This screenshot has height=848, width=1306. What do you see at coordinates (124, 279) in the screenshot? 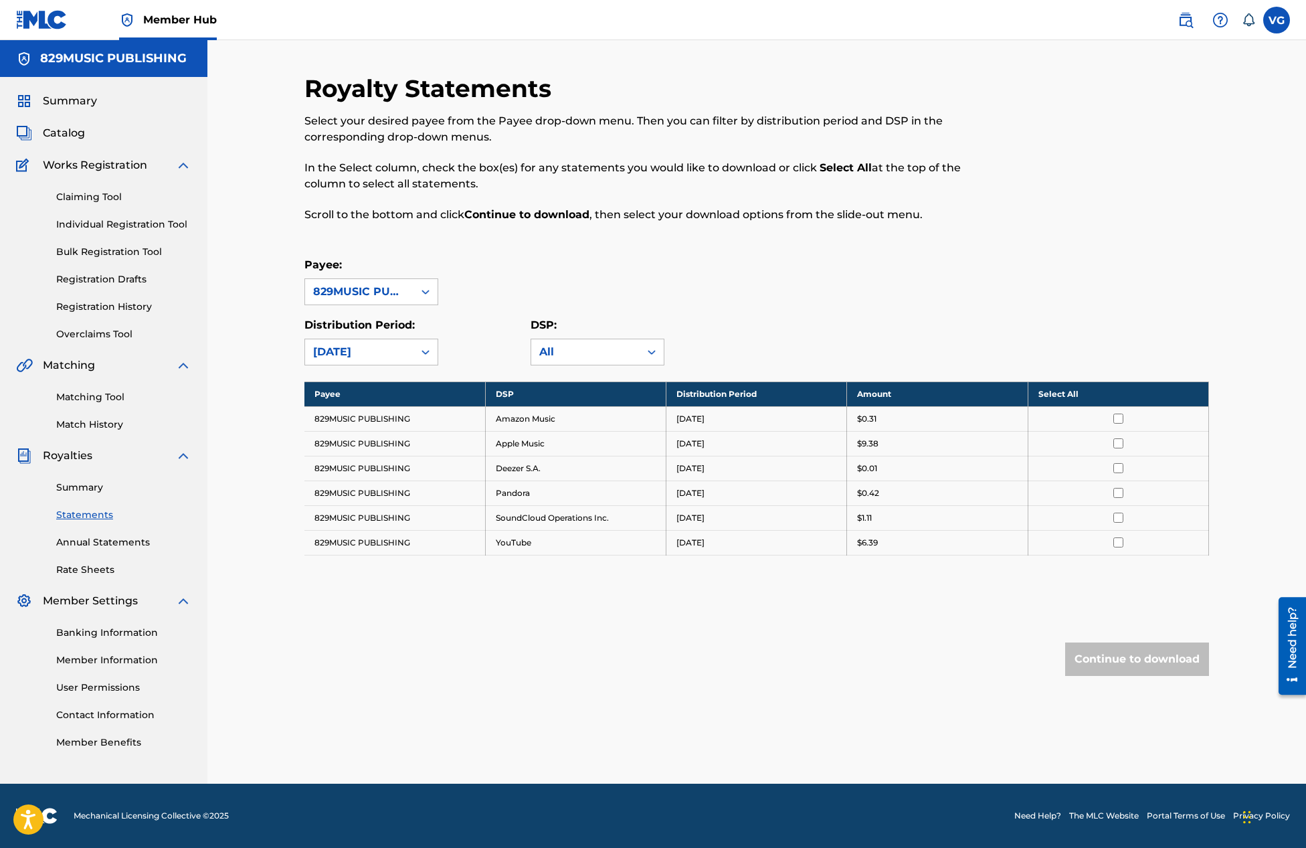
I see `a: Registration Drafts` at bounding box center [124, 279].